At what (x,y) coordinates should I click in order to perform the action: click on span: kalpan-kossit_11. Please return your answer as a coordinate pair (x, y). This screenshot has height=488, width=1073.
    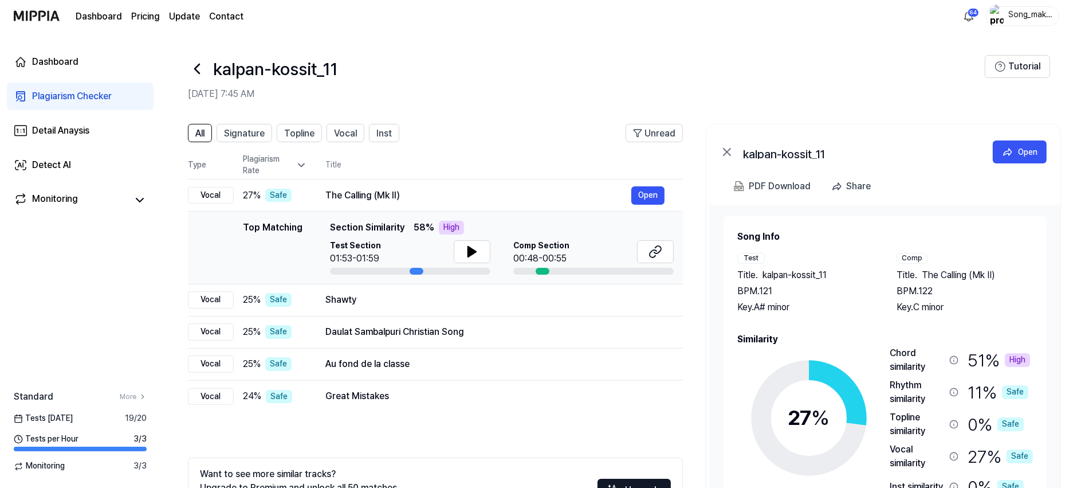
    Looking at the image, I should click on (795, 275).